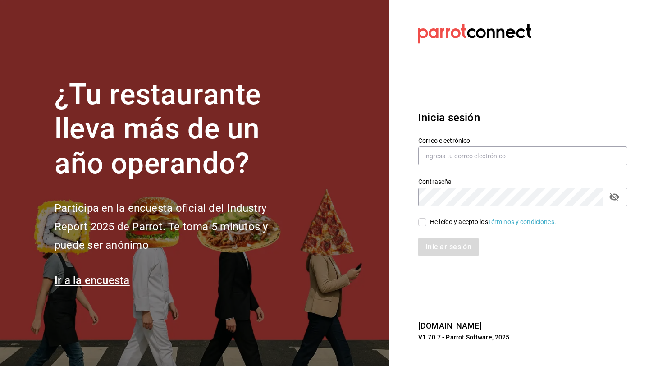 This screenshot has height=366, width=649. I want to click on button: passwordField, so click(614, 197).